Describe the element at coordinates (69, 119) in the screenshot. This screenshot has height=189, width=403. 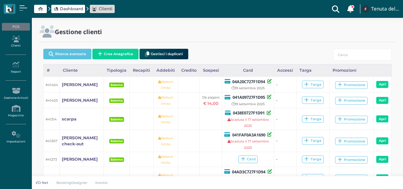
I see `b: scarpa` at that location.